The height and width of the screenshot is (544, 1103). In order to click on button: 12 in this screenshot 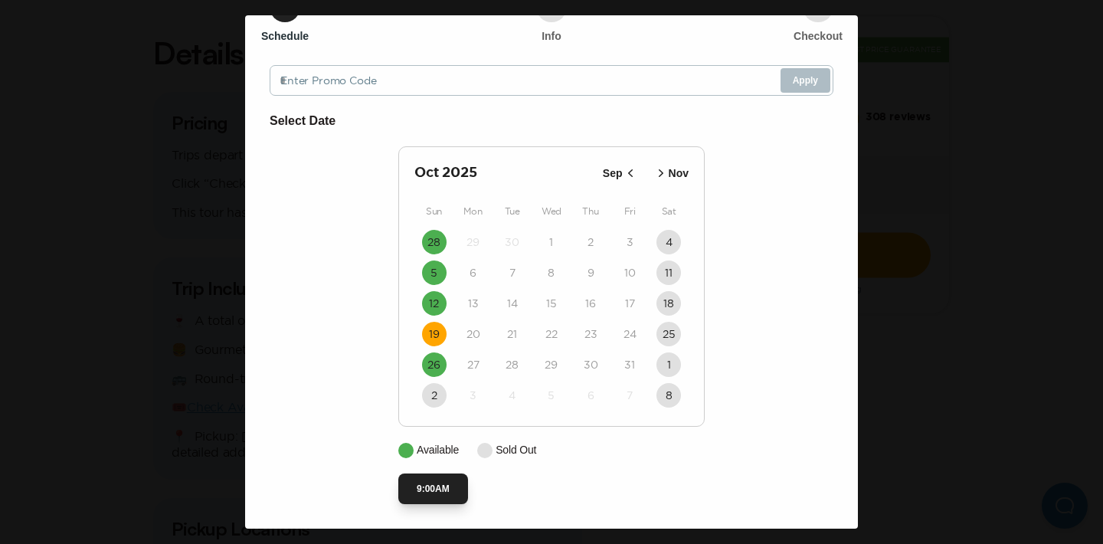, I will do `click(434, 303)`.